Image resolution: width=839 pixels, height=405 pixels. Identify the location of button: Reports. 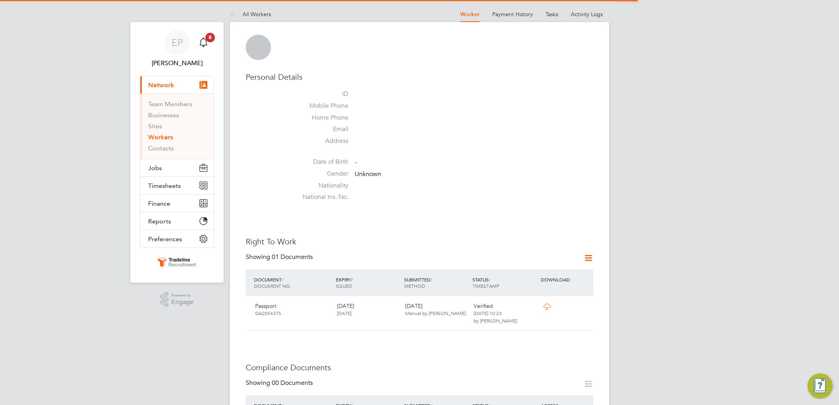
(177, 221).